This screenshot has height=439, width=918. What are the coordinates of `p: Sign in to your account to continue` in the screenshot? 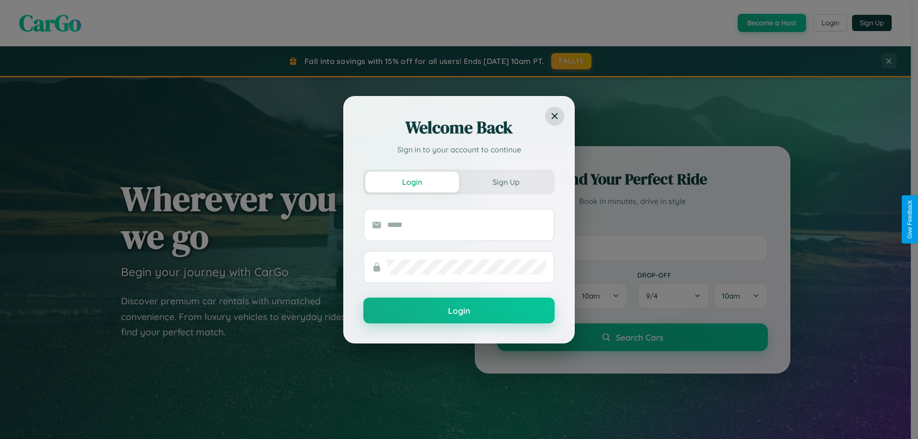 It's located at (459, 150).